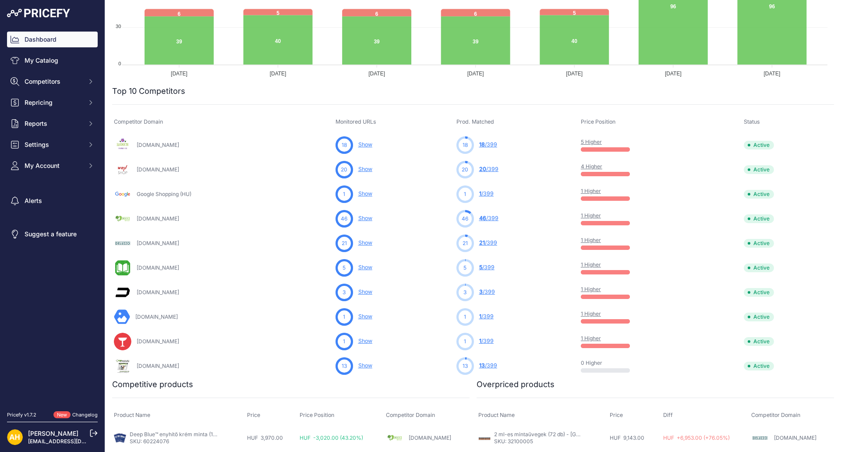 The image size is (841, 452). I want to click on a: 21/399, so click(488, 242).